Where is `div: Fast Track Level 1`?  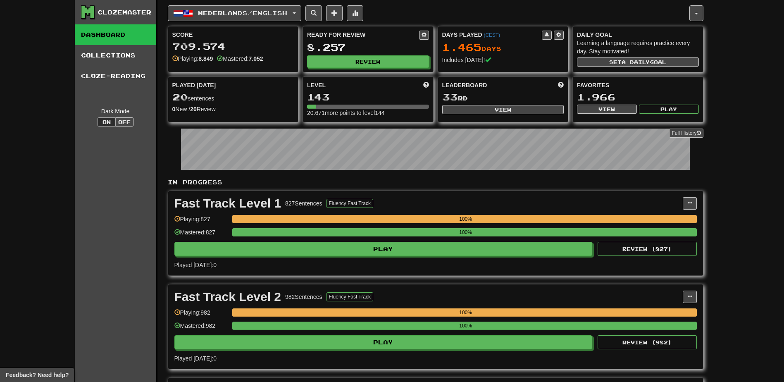 div: Fast Track Level 1 is located at coordinates (228, 203).